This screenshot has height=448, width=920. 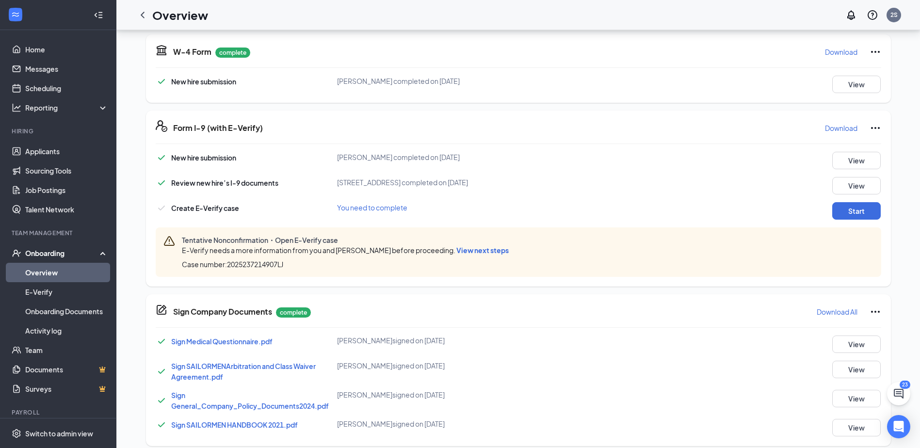 What do you see at coordinates (66, 171) in the screenshot?
I see `a: Sourcing Tools` at bounding box center [66, 171].